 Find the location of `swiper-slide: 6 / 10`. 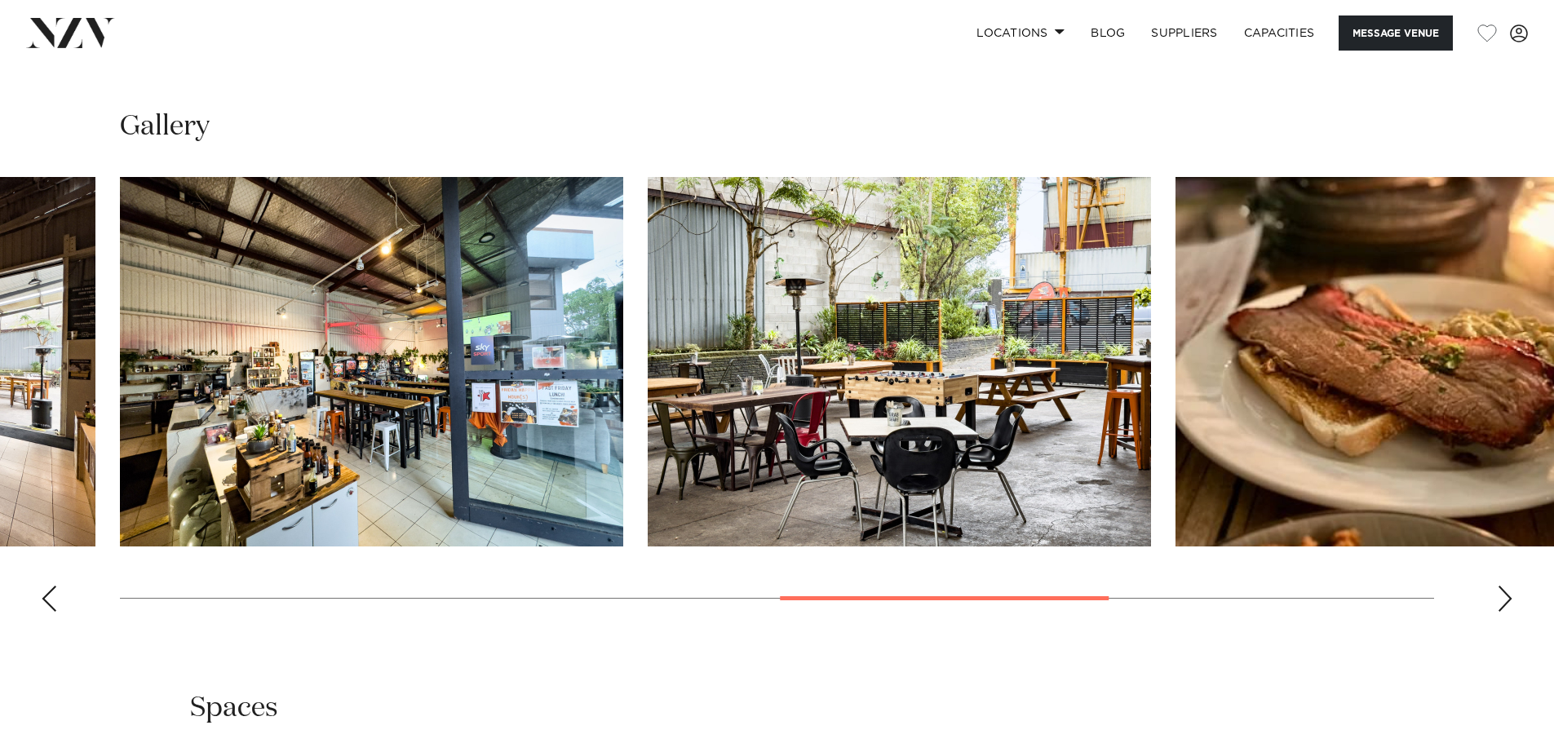

swiper-slide: 6 / 10 is located at coordinates (371, 361).